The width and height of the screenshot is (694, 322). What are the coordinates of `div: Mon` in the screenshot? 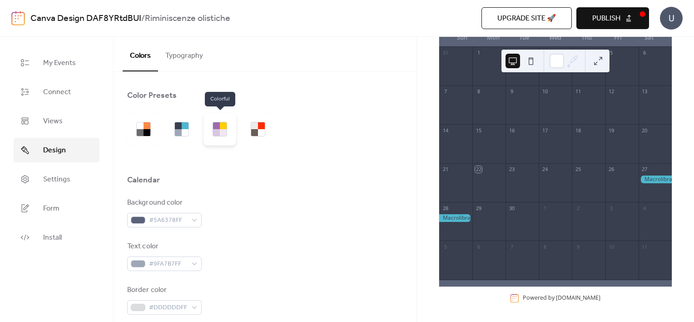 It's located at (493, 38).